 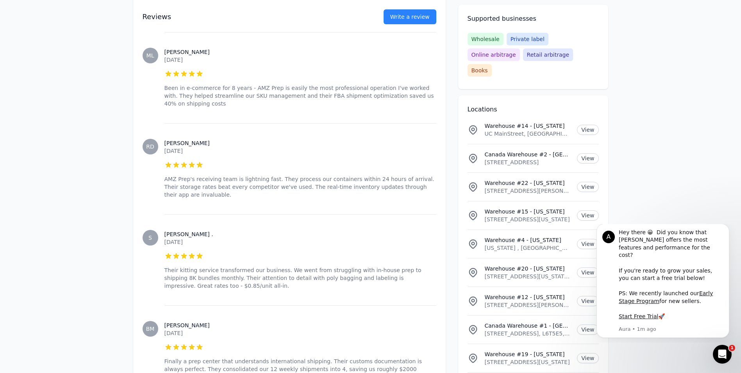 I want to click on p: Their kitting service transformed our business. We went from struggling with in-house prep to shi..., so click(x=300, y=278).